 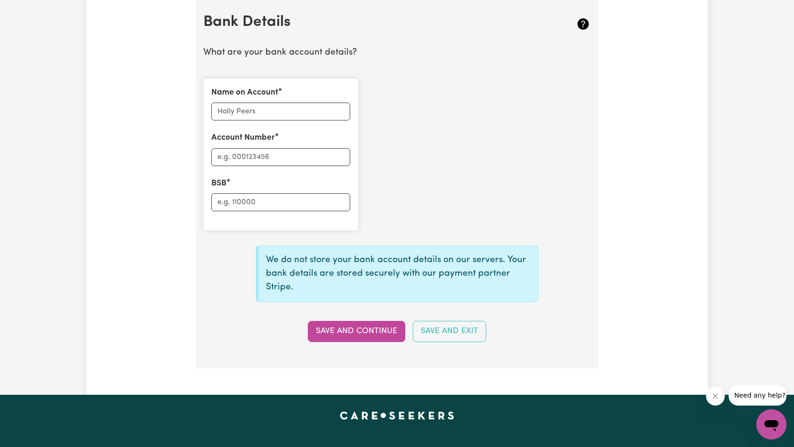 What do you see at coordinates (280, 157) in the screenshot?
I see `input: e.g. 000123456` at bounding box center [280, 157].